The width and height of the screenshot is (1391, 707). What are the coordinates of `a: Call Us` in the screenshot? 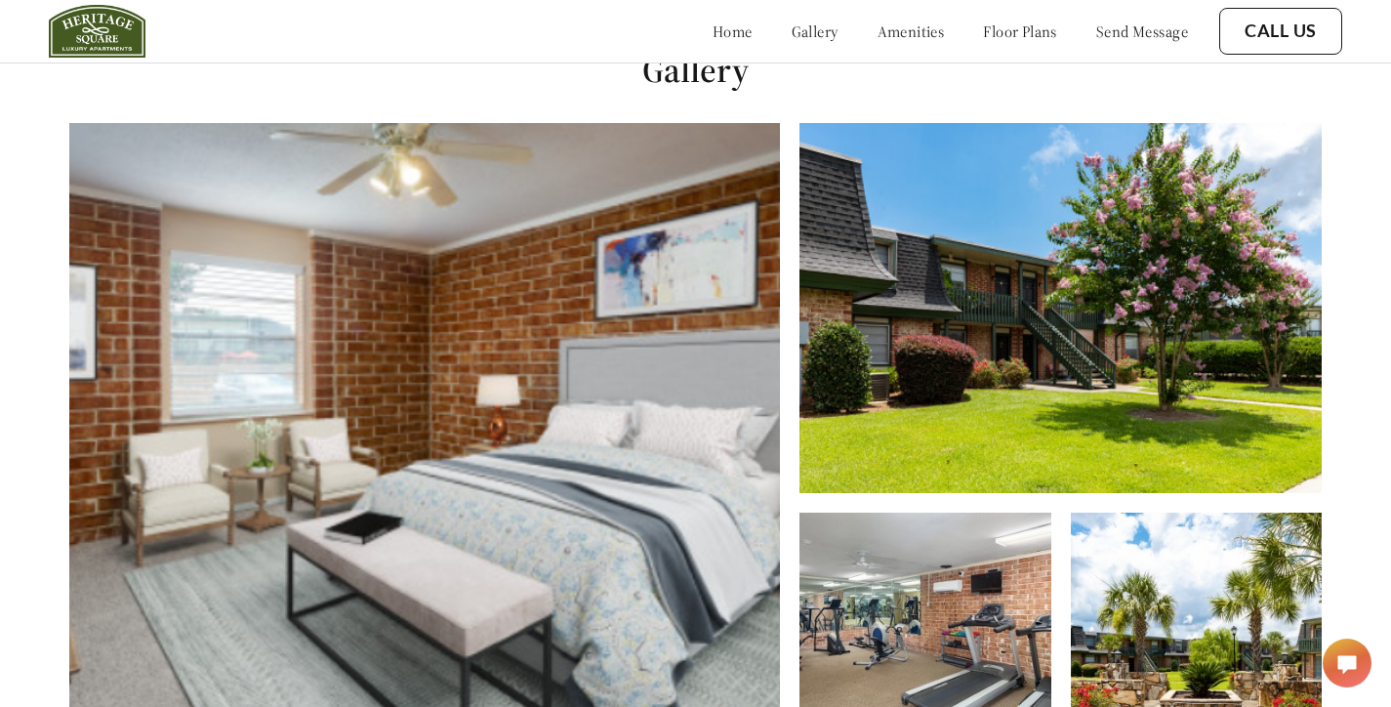 It's located at (1281, 31).